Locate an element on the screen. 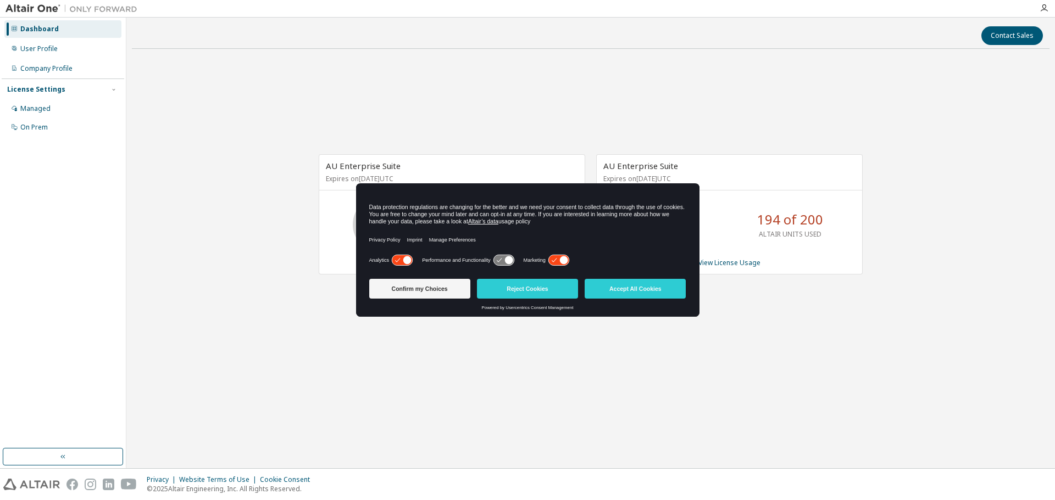 The width and height of the screenshot is (1055, 500). img: linkedin.svg is located at coordinates (108, 484).